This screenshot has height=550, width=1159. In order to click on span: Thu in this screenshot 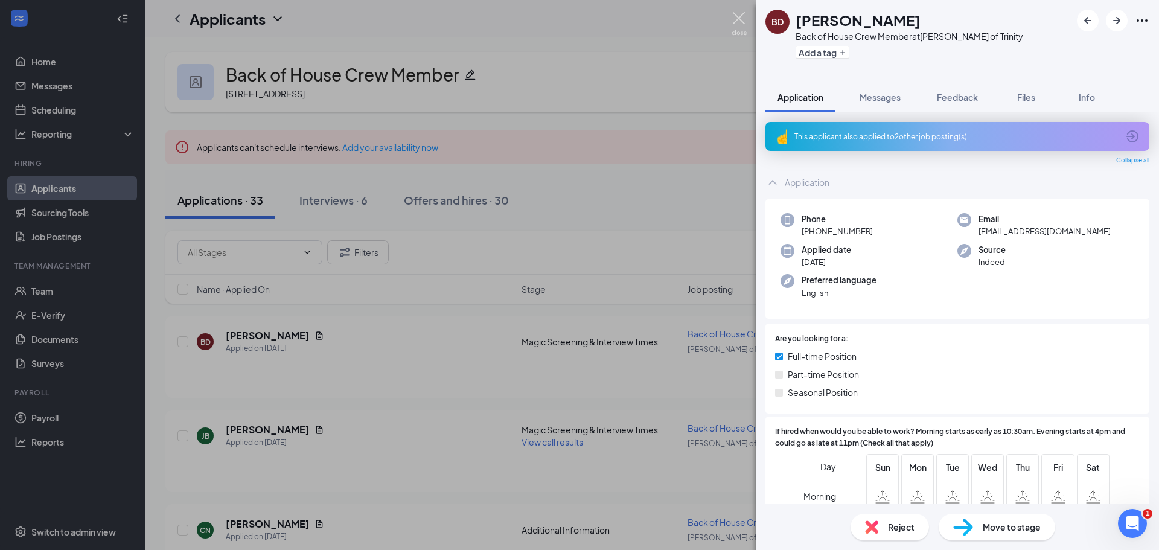, I will do `click(1023, 467)`.